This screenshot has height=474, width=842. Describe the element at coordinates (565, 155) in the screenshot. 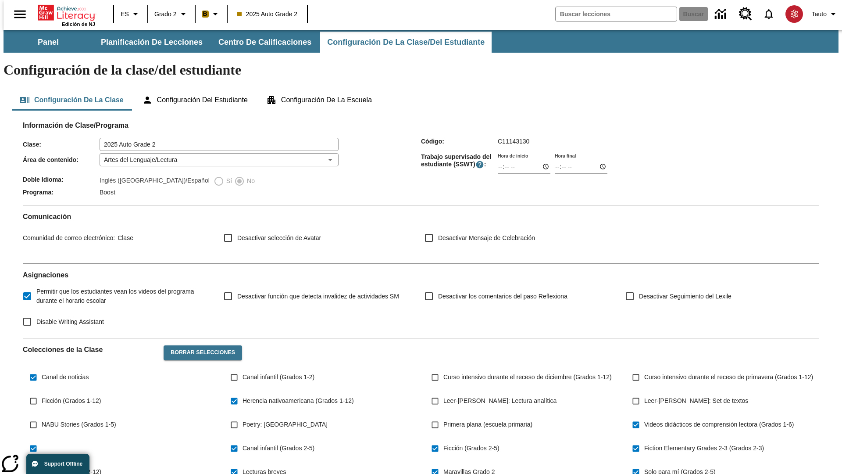

I see `label: Hora final` at that location.